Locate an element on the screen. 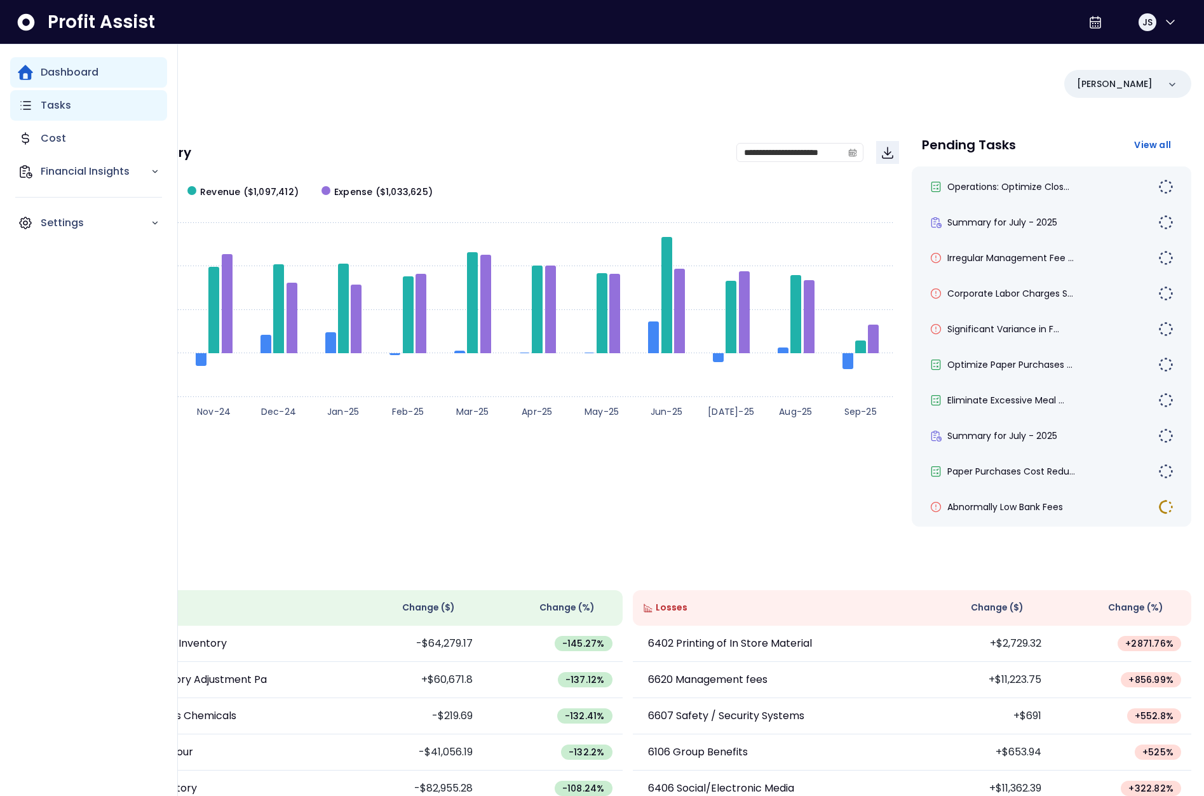 This screenshot has width=1204, height=796. span: -108.24 % is located at coordinates (583, 789).